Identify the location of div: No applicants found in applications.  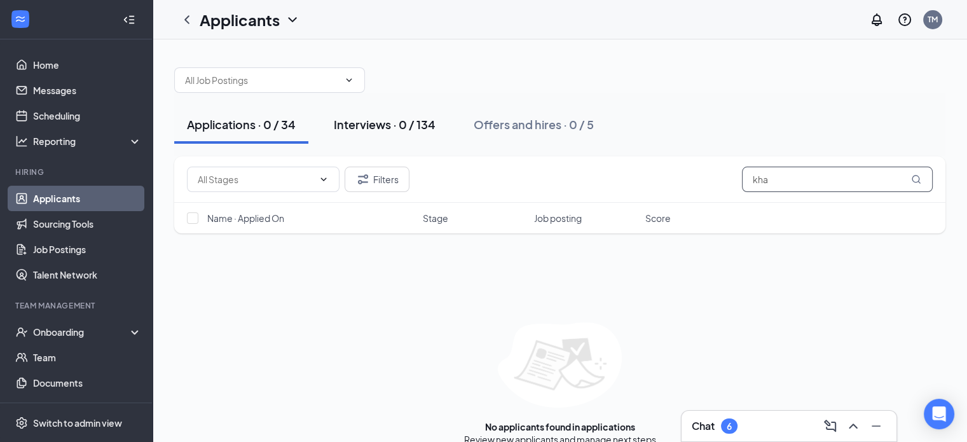
(560, 427).